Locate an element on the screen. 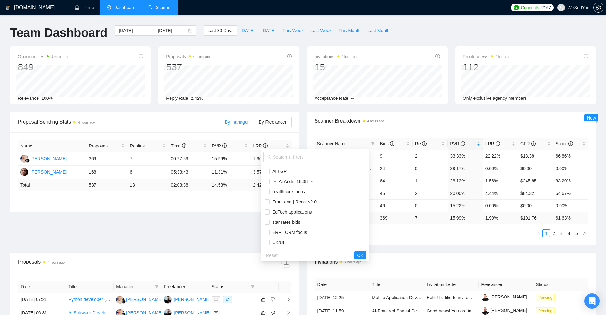  img: AK is located at coordinates (168, 300).